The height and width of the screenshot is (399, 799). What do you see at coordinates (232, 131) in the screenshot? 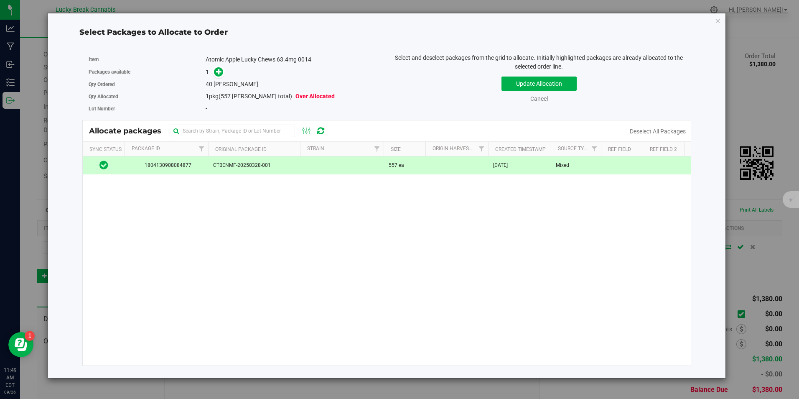
I see `input: Search by Strain, Package ID or Lot Number` at bounding box center [232, 131].